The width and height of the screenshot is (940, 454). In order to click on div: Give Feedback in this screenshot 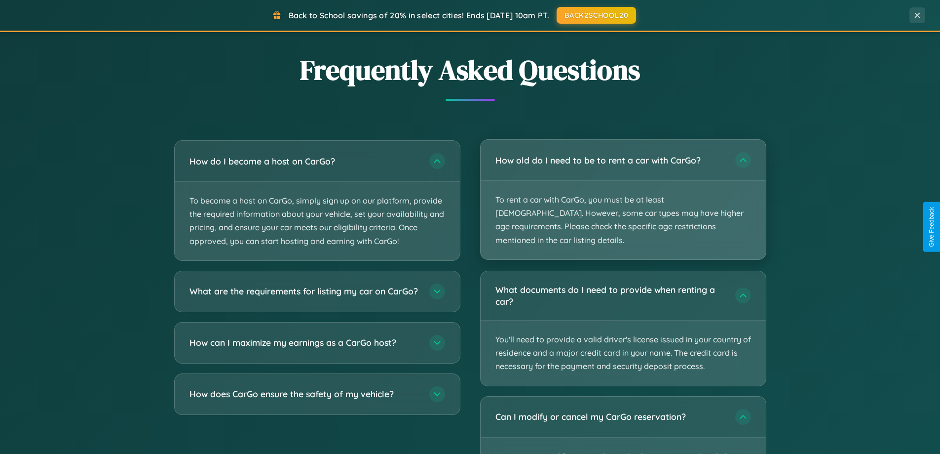, I will do `click(932, 227)`.